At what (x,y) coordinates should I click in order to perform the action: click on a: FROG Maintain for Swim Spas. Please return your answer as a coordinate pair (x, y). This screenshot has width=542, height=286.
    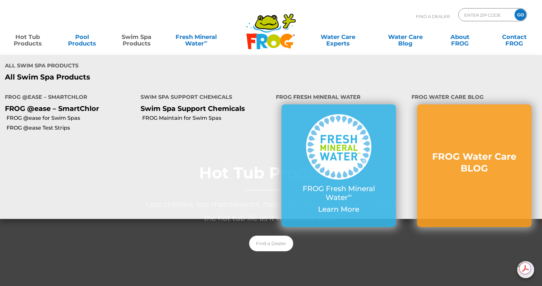
    Looking at the image, I should click on (207, 118).